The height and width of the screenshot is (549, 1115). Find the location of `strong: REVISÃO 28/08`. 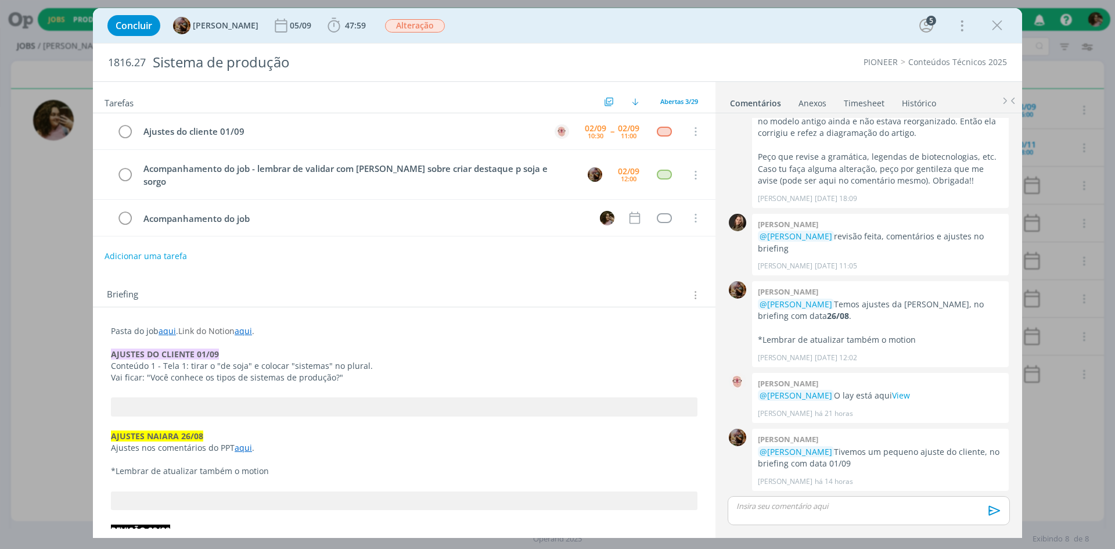

strong: REVISÃO 28/08 is located at coordinates (140, 529).